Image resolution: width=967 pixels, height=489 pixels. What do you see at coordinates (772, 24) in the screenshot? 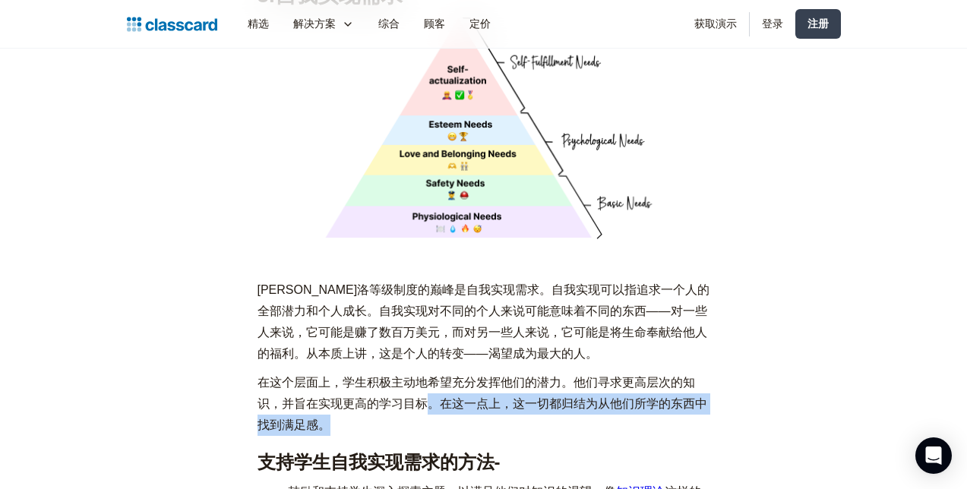
I see `a: 登录` at bounding box center [772, 24].